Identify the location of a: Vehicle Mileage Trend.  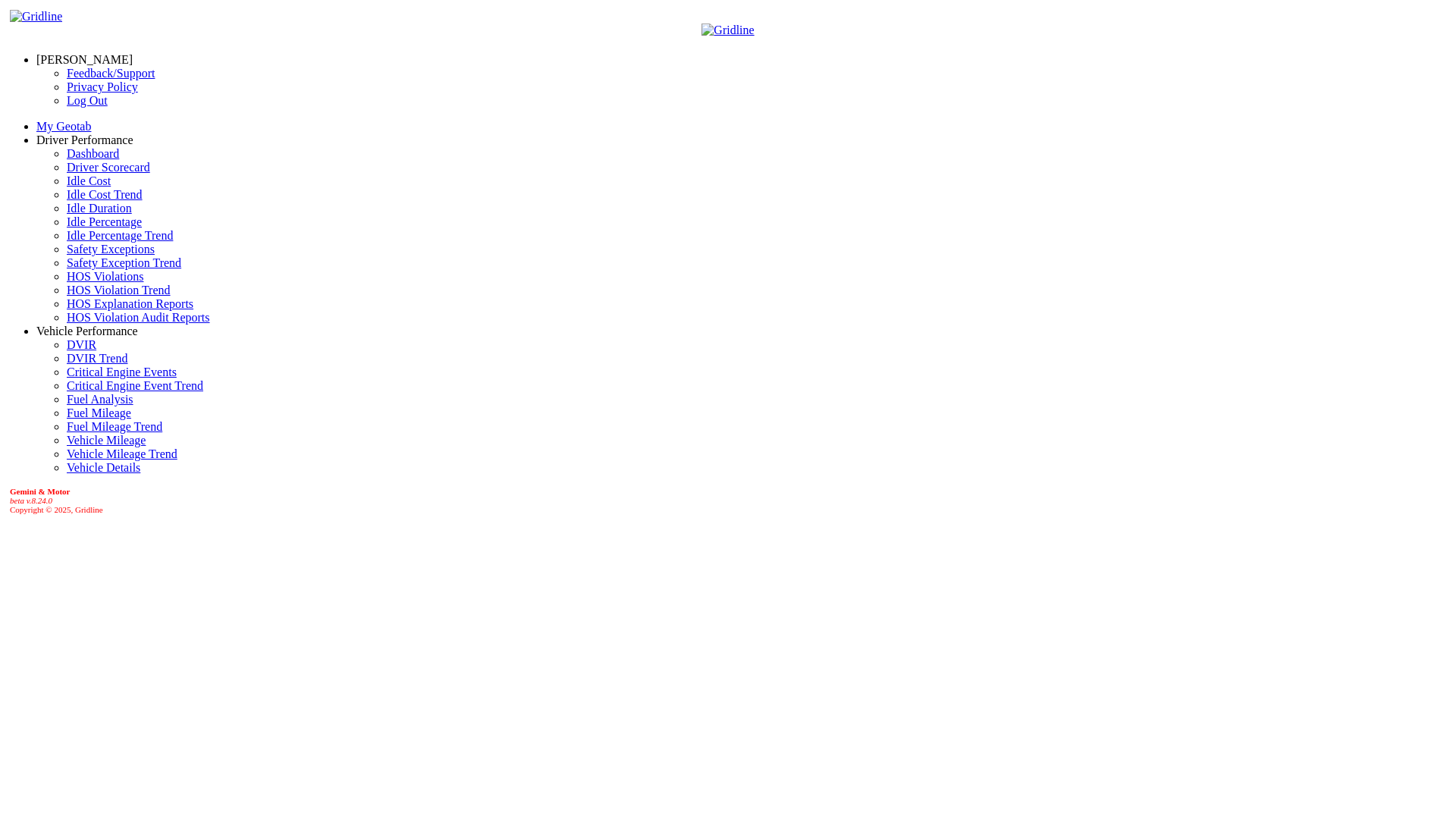
(122, 454).